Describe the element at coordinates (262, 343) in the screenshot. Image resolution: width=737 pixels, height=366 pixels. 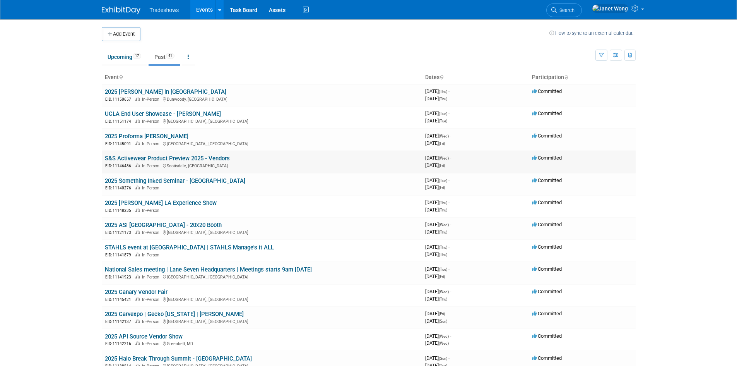
I see `div: Greenbelt, MD` at that location.